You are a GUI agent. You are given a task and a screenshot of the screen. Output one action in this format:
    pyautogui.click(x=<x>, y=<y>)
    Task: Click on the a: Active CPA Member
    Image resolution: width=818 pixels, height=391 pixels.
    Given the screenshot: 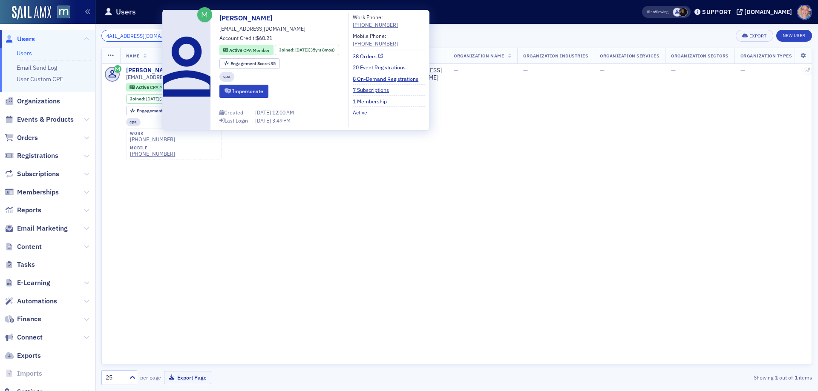 What is the action you would take?
    pyautogui.click(x=152, y=87)
    